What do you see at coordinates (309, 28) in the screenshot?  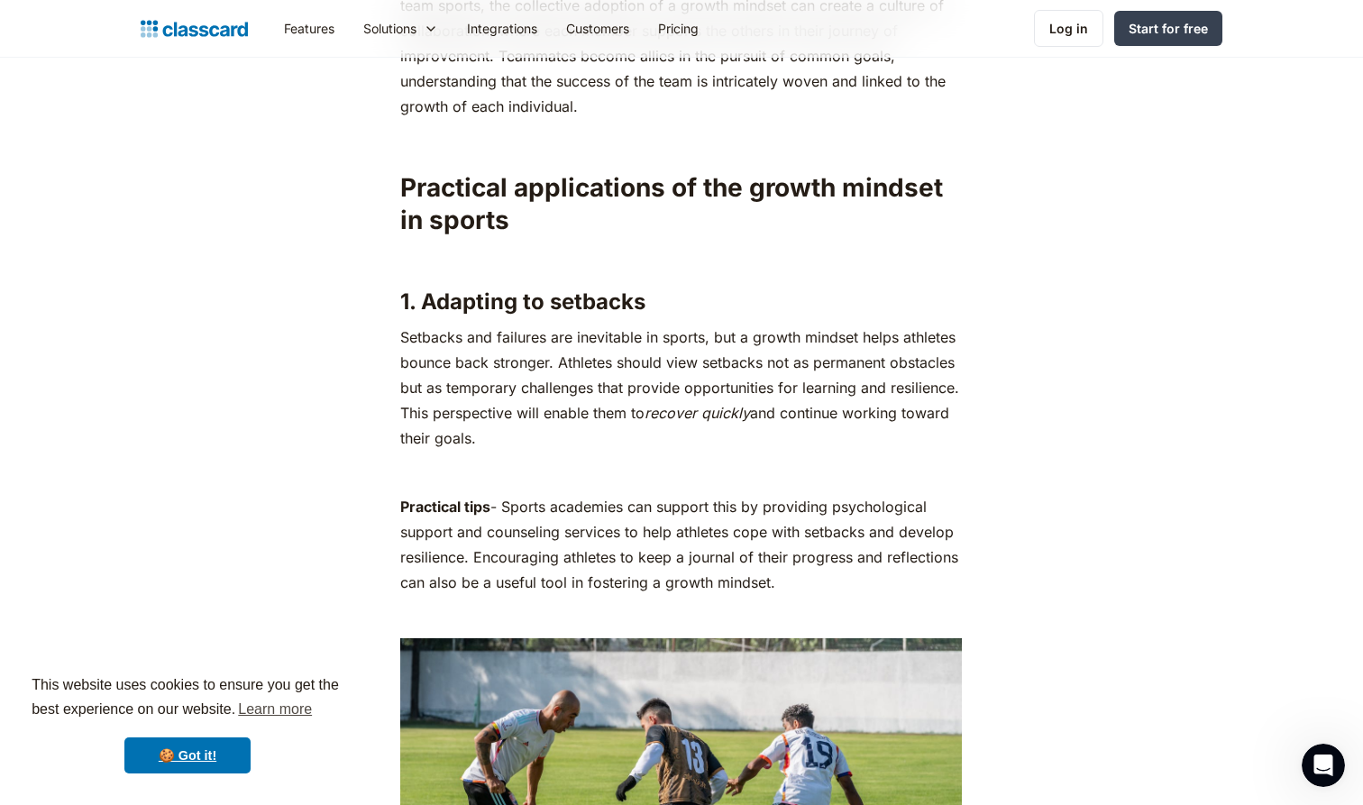 I see `a: Features` at bounding box center [309, 28].